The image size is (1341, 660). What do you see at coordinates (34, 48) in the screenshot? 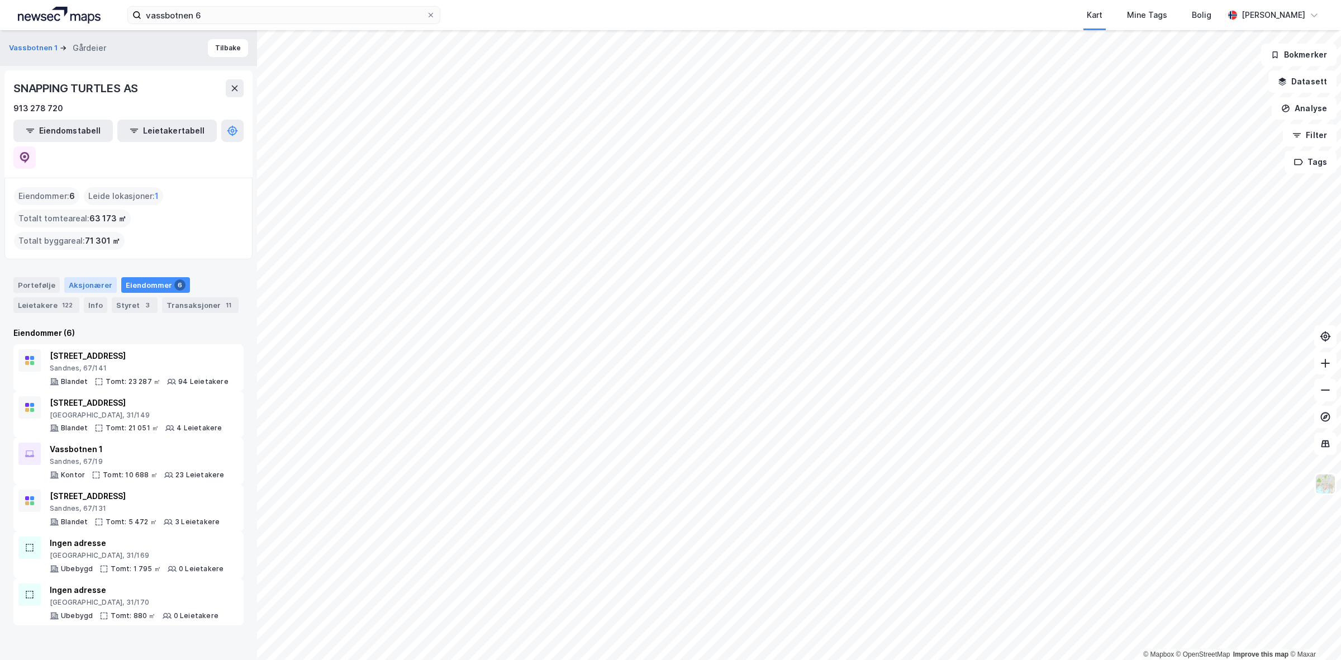
I see `button: Vassbotnen 1` at bounding box center [34, 48].